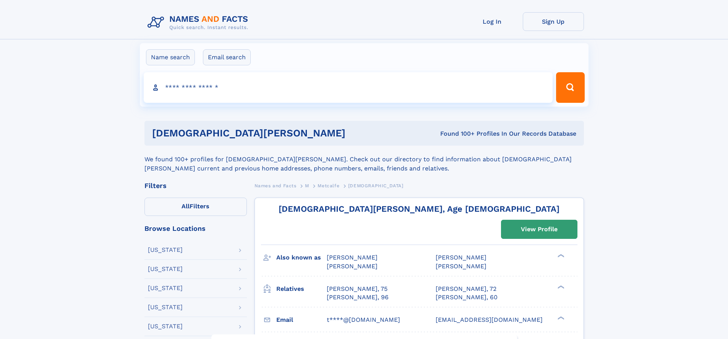 Image resolution: width=728 pixels, height=339 pixels. Describe the element at coordinates (570, 88) in the screenshot. I see `button: Search Button` at that location.